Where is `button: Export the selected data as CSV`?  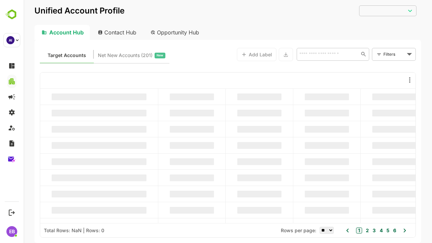
button: Export the selected data as CSV is located at coordinates (262, 54).